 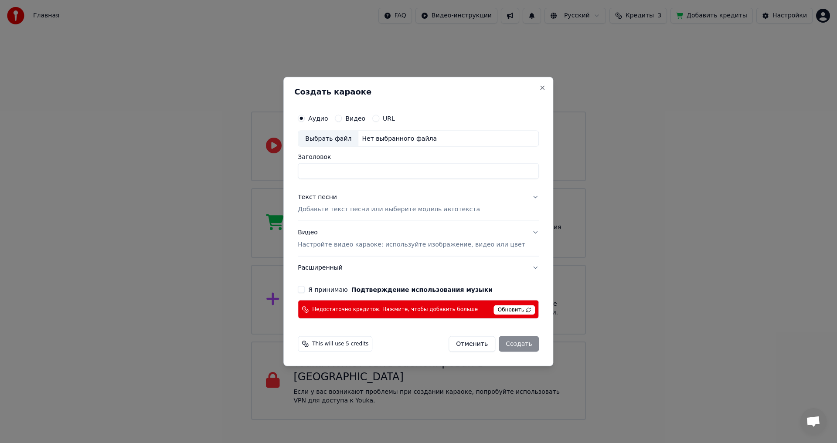 I want to click on div: Нет выбранного файла, so click(x=399, y=139).